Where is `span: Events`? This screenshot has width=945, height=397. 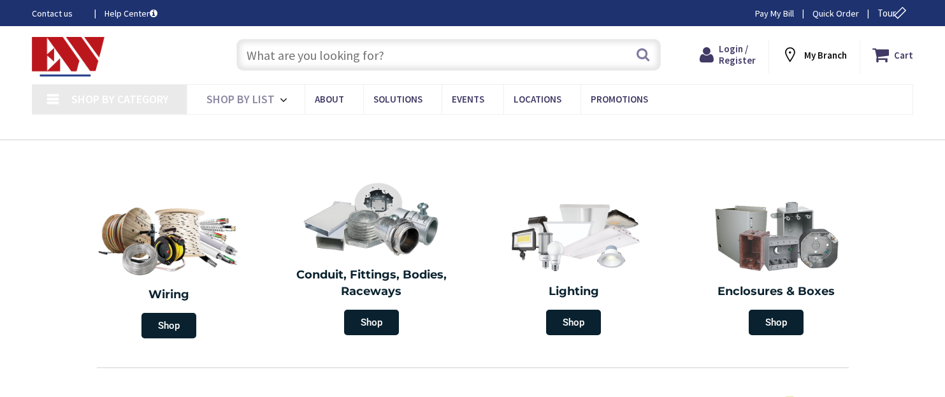
span: Events is located at coordinates (468, 99).